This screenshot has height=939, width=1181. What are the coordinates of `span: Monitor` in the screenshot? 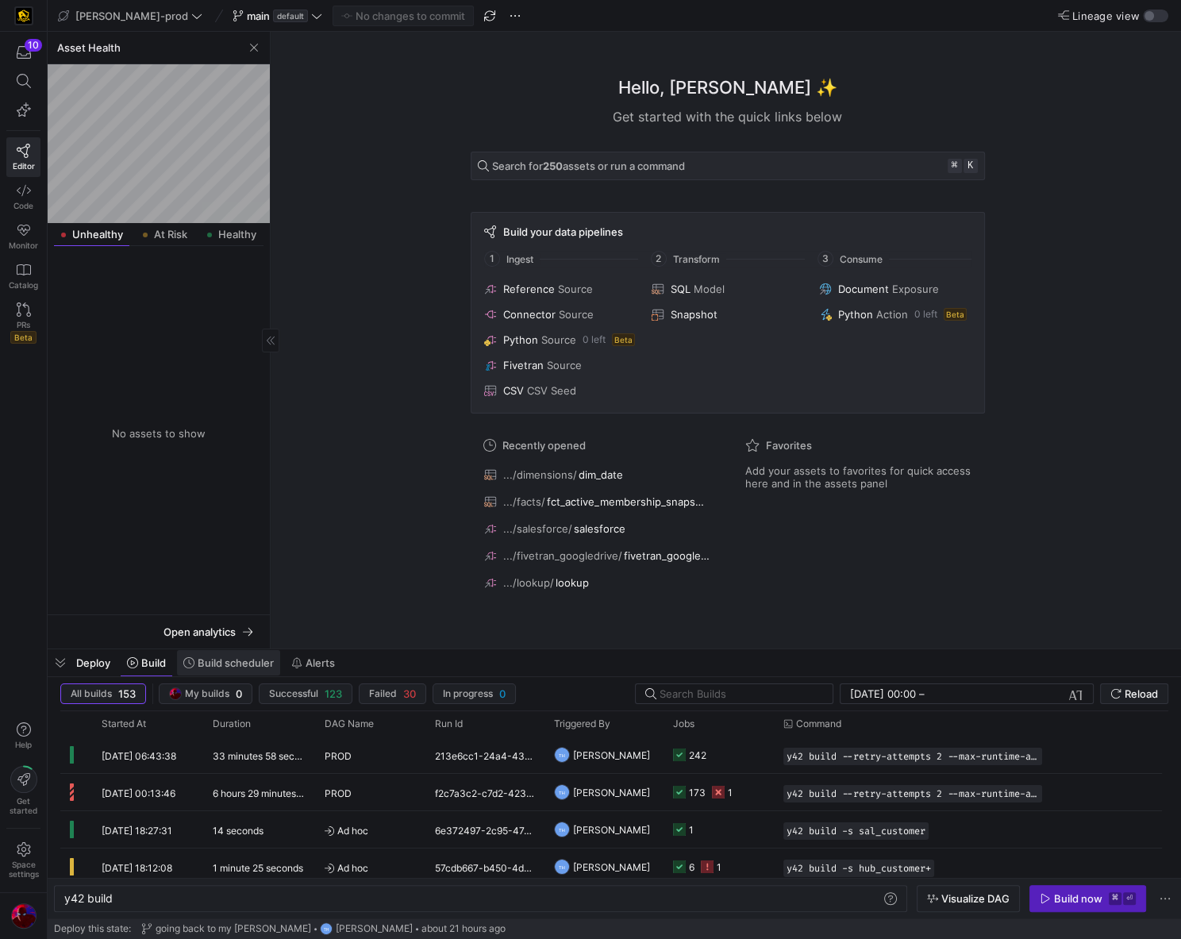 It's located at (23, 245).